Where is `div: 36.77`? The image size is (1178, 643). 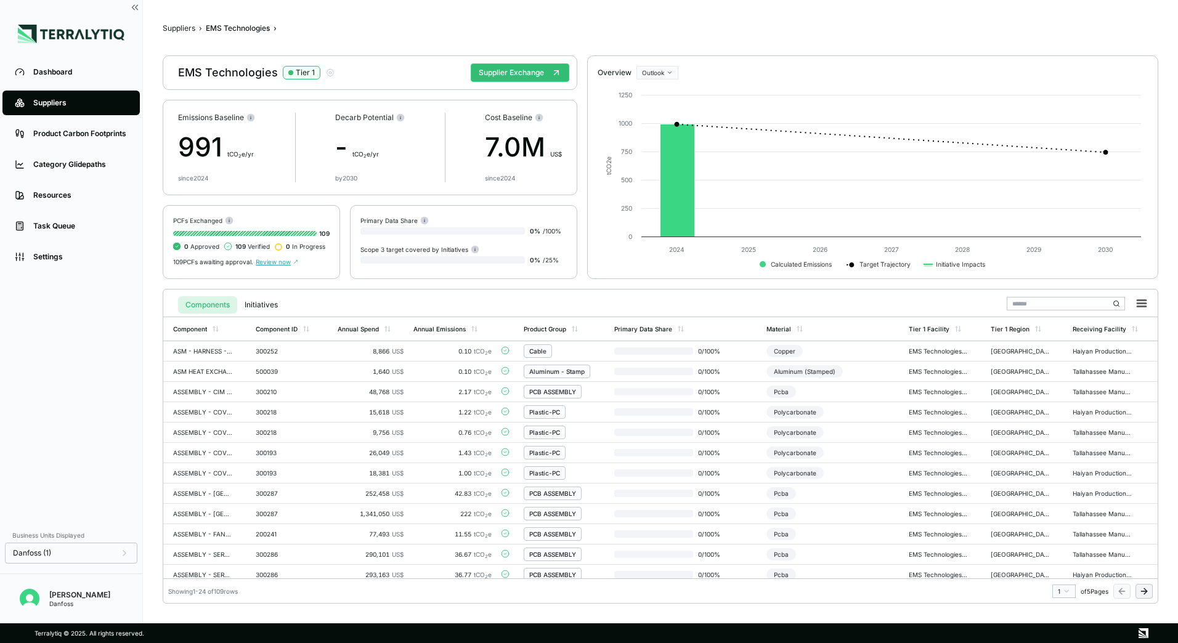
div: 36.77 is located at coordinates (453, 575).